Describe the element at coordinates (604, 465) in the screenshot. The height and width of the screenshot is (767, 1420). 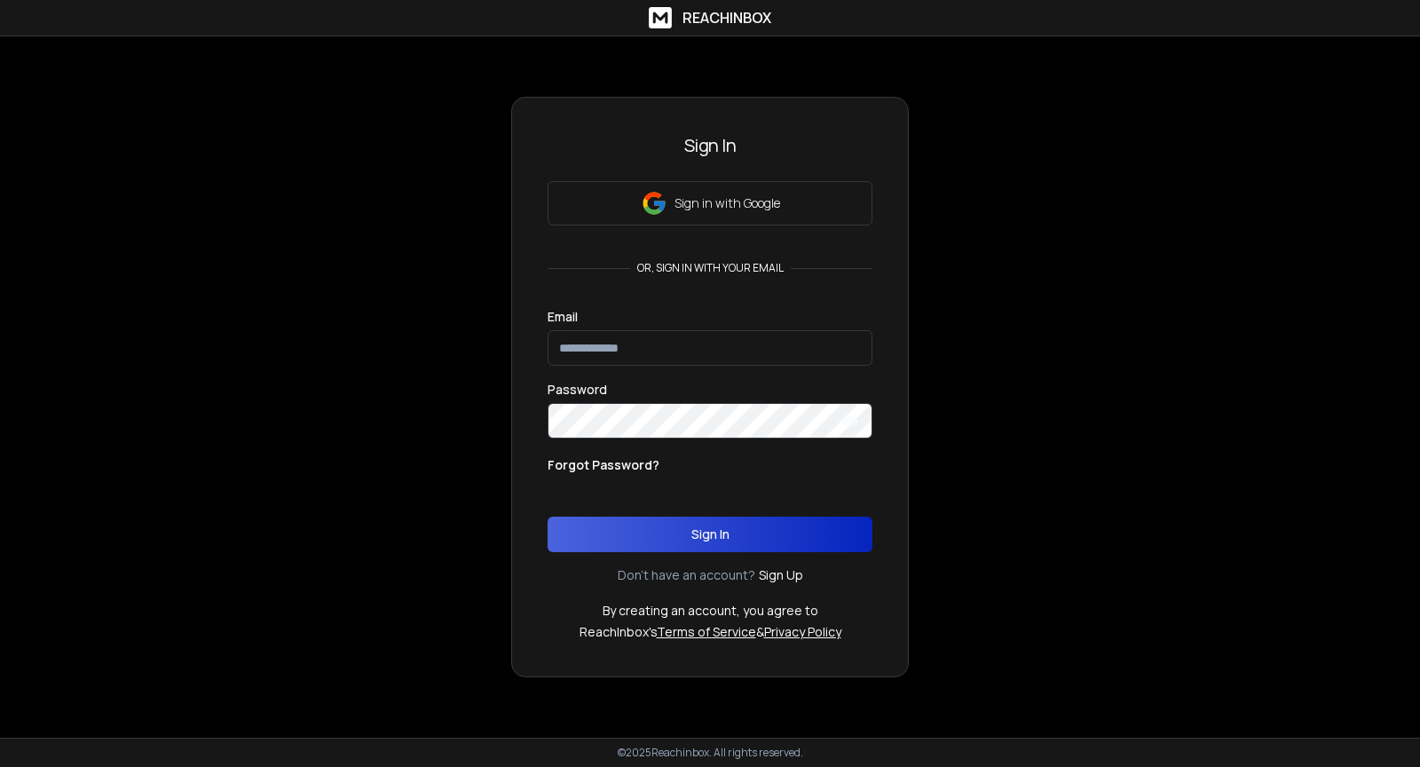
I see `p: Forgot Password?` at that location.